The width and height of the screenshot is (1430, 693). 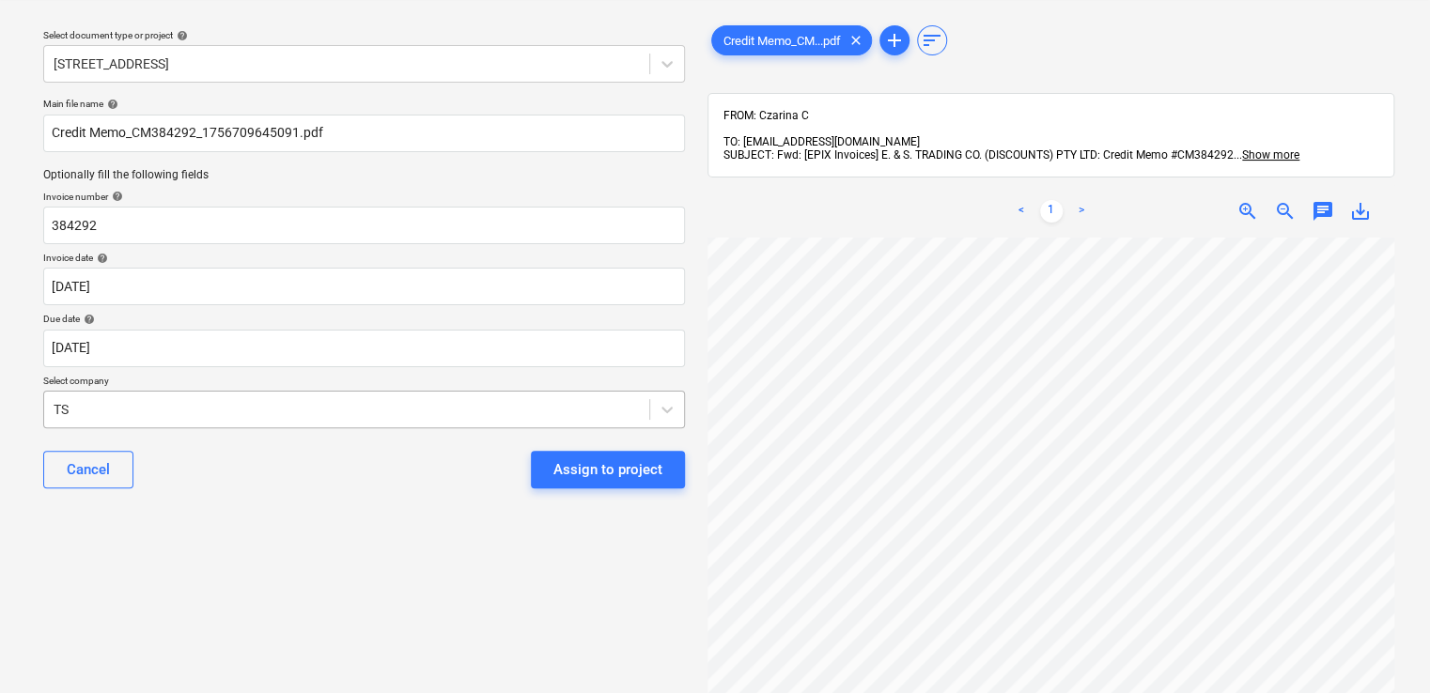 What do you see at coordinates (1285, 211) in the screenshot?
I see `span: zoom_out` at bounding box center [1285, 211].